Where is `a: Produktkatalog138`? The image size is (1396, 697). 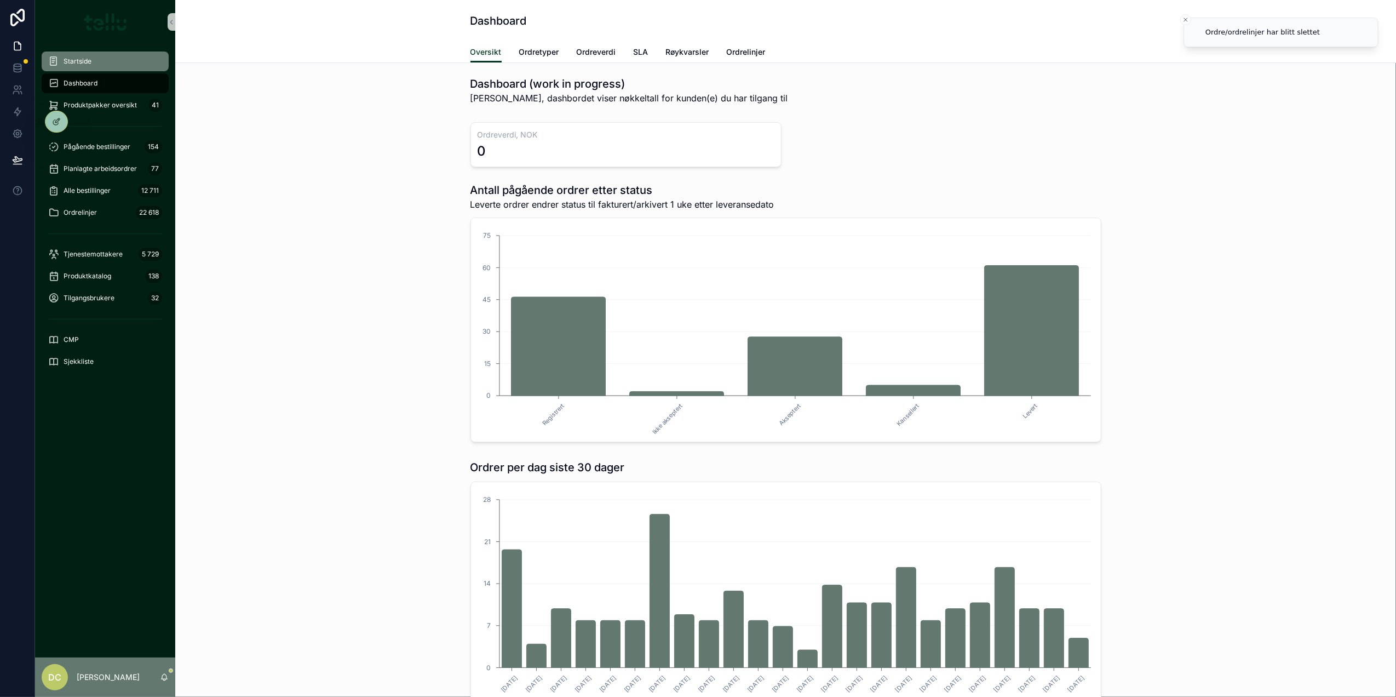
a: Produktkatalog138 is located at coordinates (105, 276).